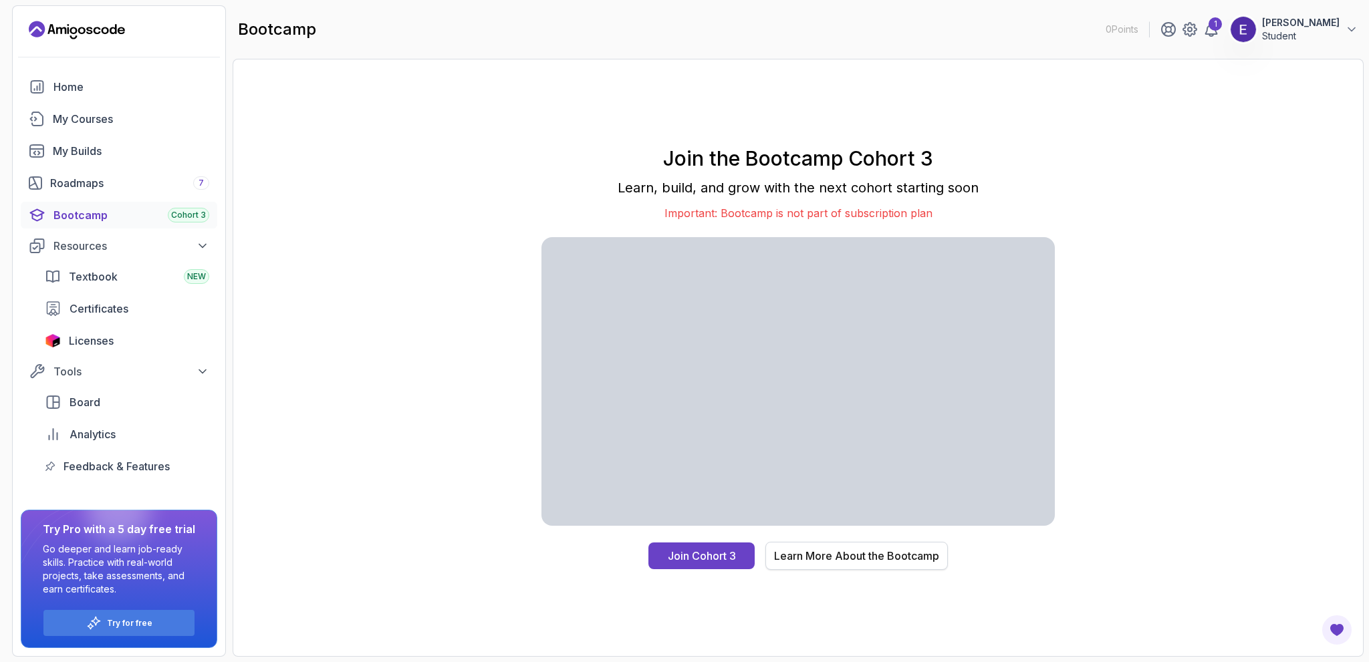 The height and width of the screenshot is (662, 1369). Describe the element at coordinates (127, 467) in the screenshot. I see `a: feedback` at that location.